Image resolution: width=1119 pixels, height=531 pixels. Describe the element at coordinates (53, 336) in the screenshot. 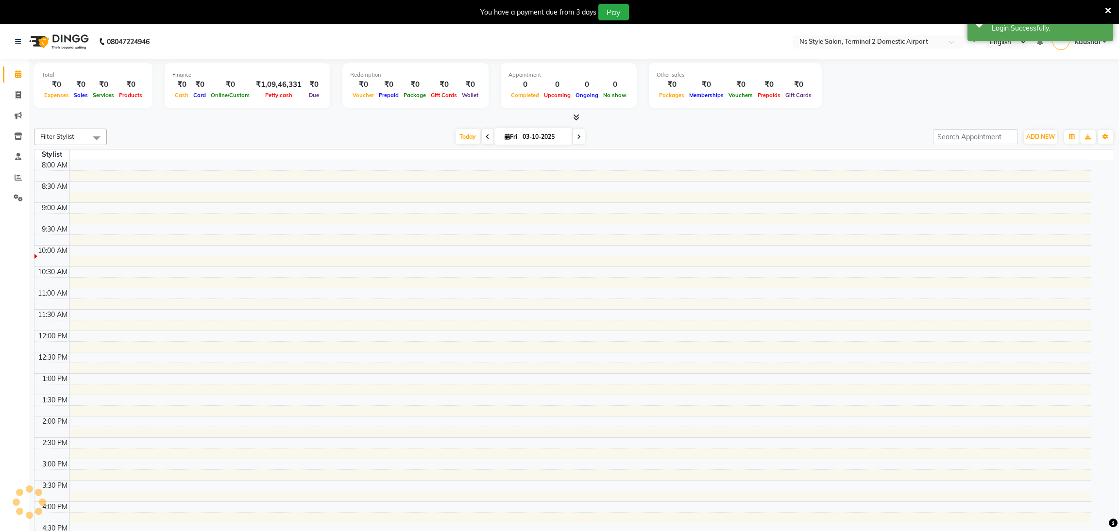

I see `div: 12:00 PM` at that location.